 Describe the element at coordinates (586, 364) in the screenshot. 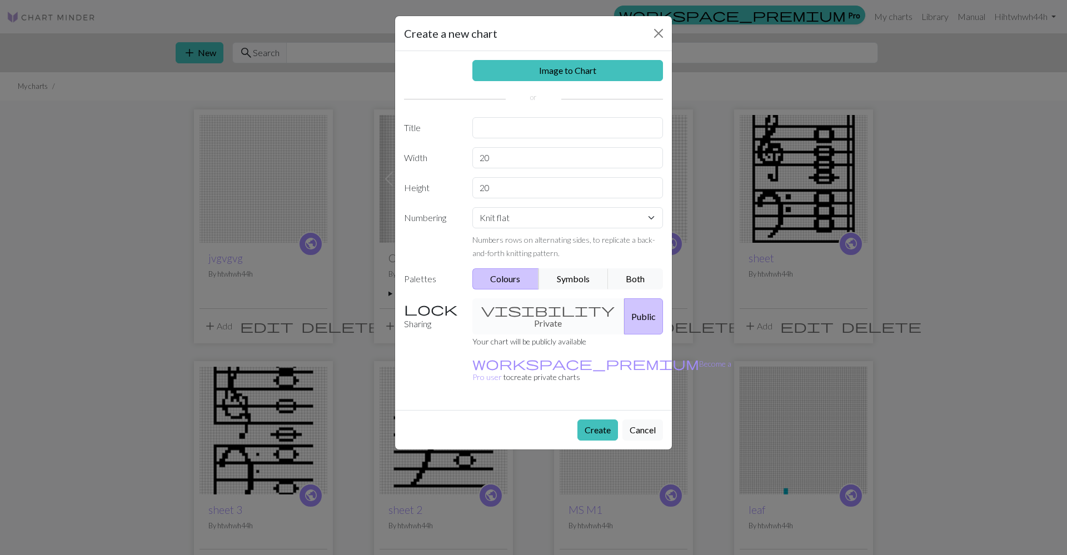

I see `span: workspace_premium` at that location.